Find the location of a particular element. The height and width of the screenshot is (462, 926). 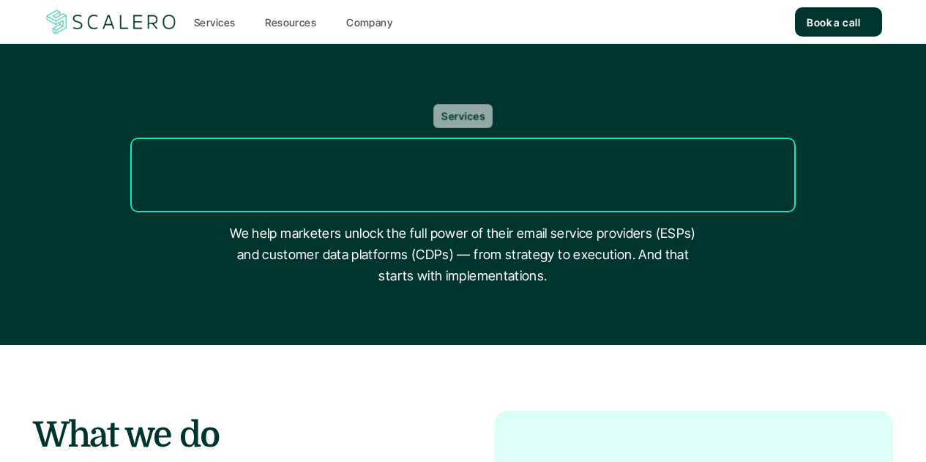

p: Company is located at coordinates (369, 22).